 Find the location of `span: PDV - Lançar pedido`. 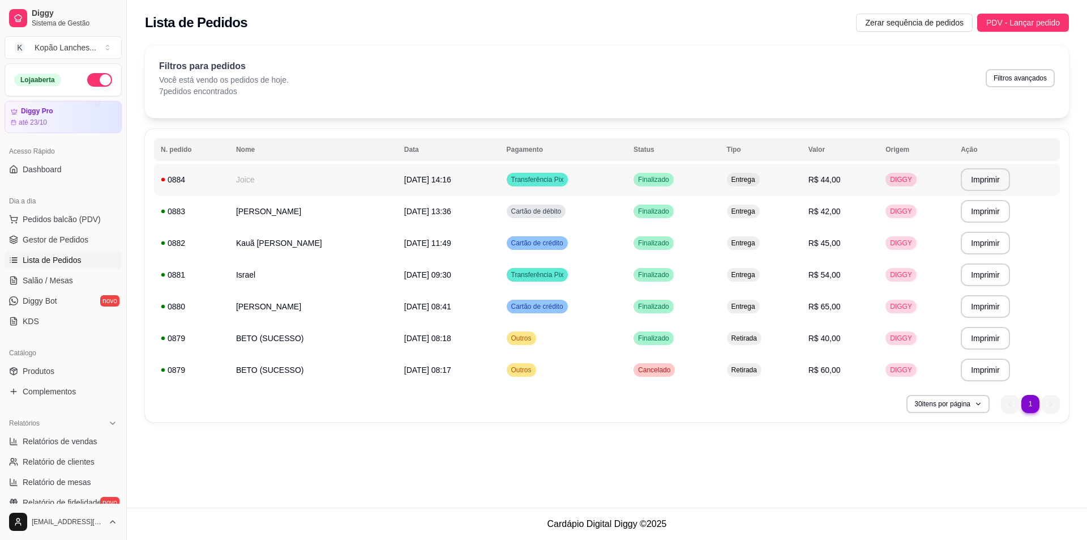

span: PDV - Lançar pedido is located at coordinates (1023, 23).